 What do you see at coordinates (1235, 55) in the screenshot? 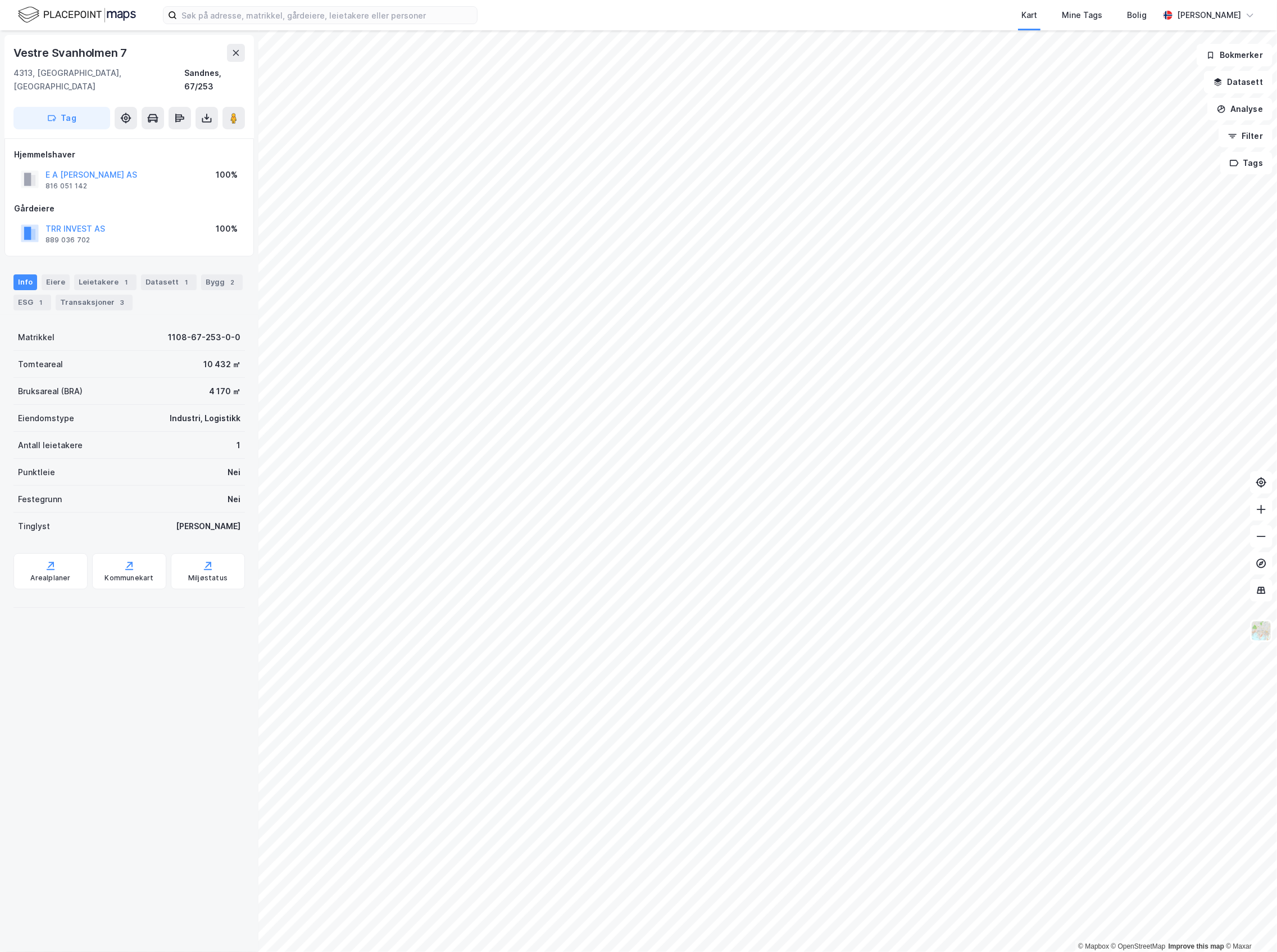
I see `button: Bokmerker` at bounding box center [1235, 55].